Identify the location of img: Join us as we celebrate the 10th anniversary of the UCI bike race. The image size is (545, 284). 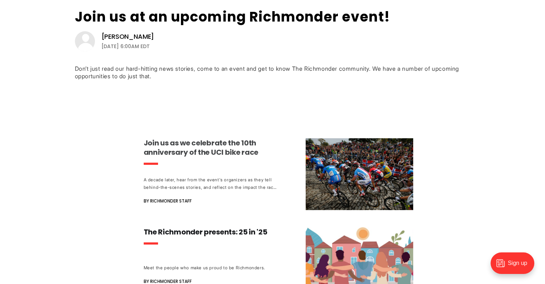
(360, 174).